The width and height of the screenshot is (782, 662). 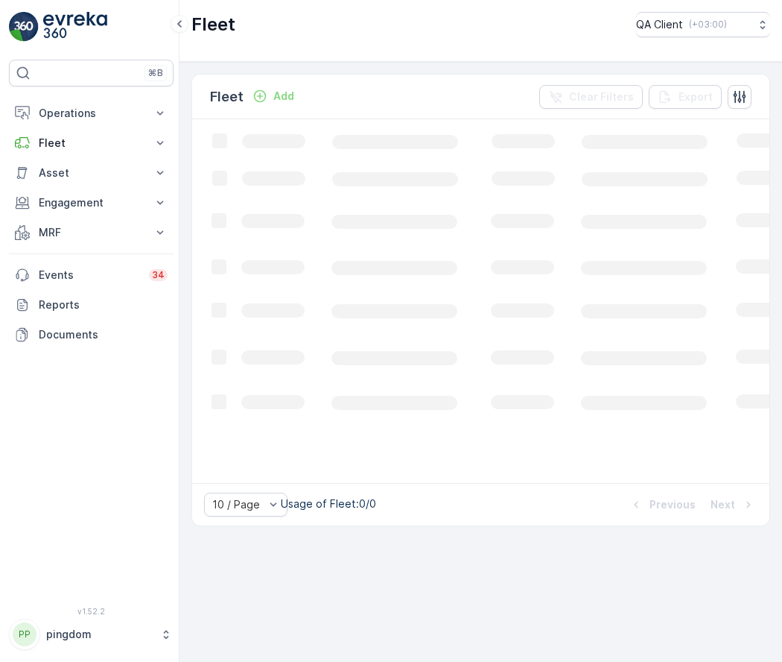 I want to click on a: Documents, so click(x=91, y=335).